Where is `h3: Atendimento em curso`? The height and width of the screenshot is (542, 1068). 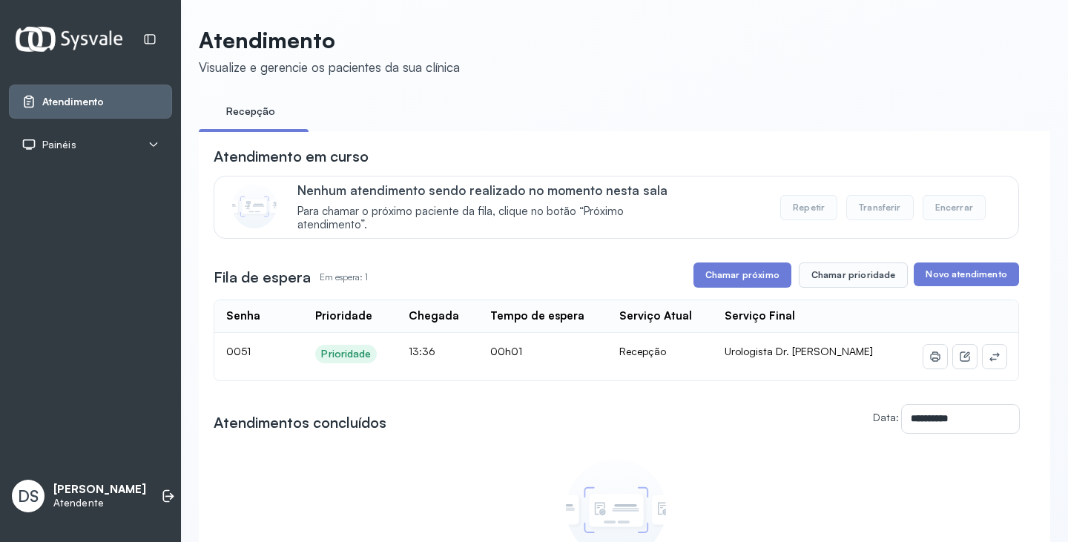 h3: Atendimento em curso is located at coordinates (291, 156).